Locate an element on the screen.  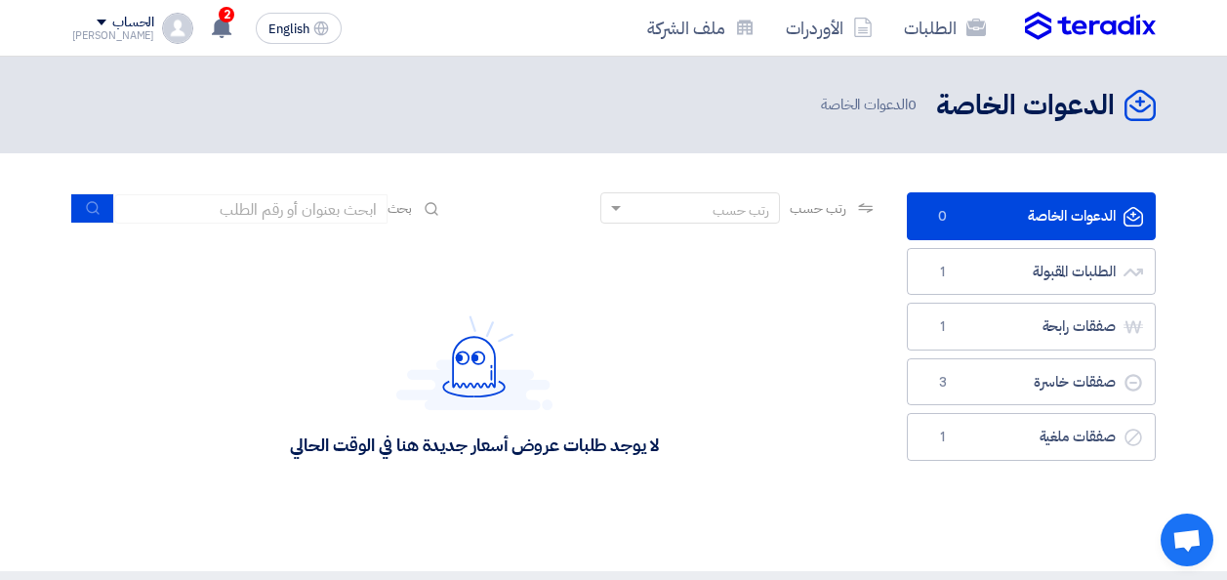
img: Teradix logo is located at coordinates (1091, 26).